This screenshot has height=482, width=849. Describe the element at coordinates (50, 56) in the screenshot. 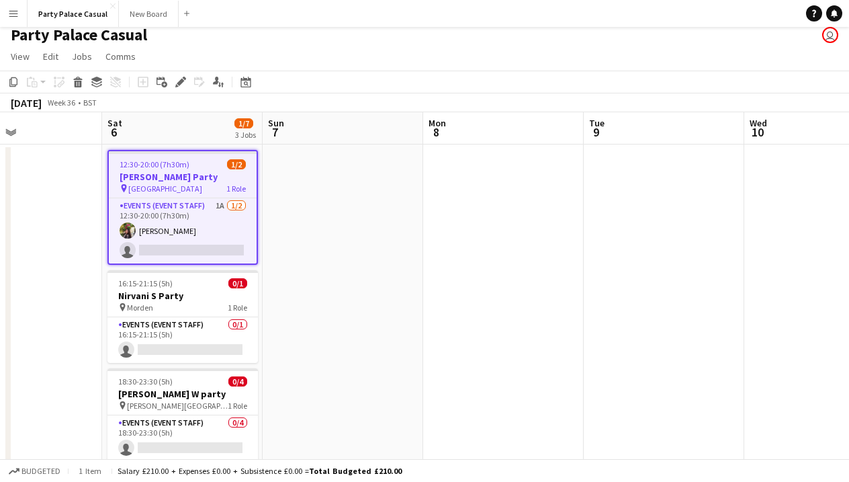

I see `span: Edit` at that location.